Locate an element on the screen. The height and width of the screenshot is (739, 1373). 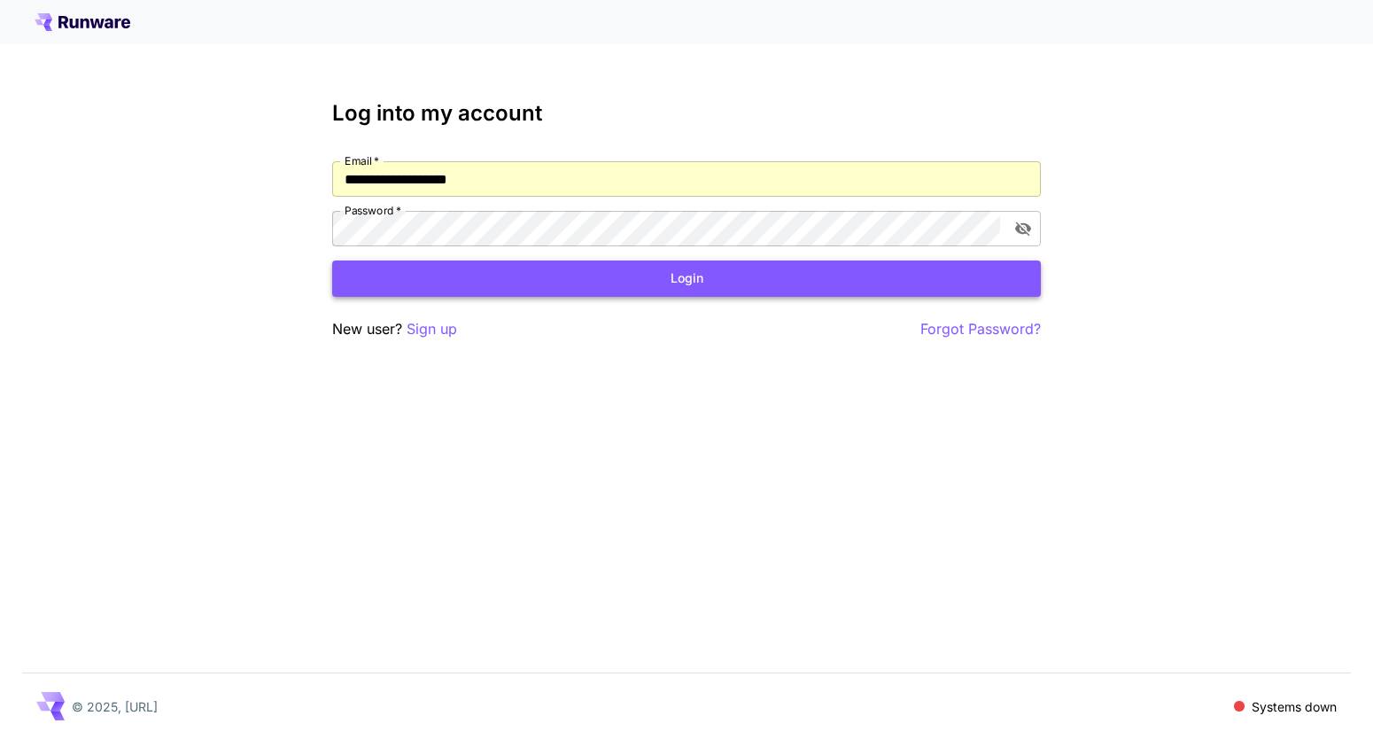
p: New user? is located at coordinates (394, 329).